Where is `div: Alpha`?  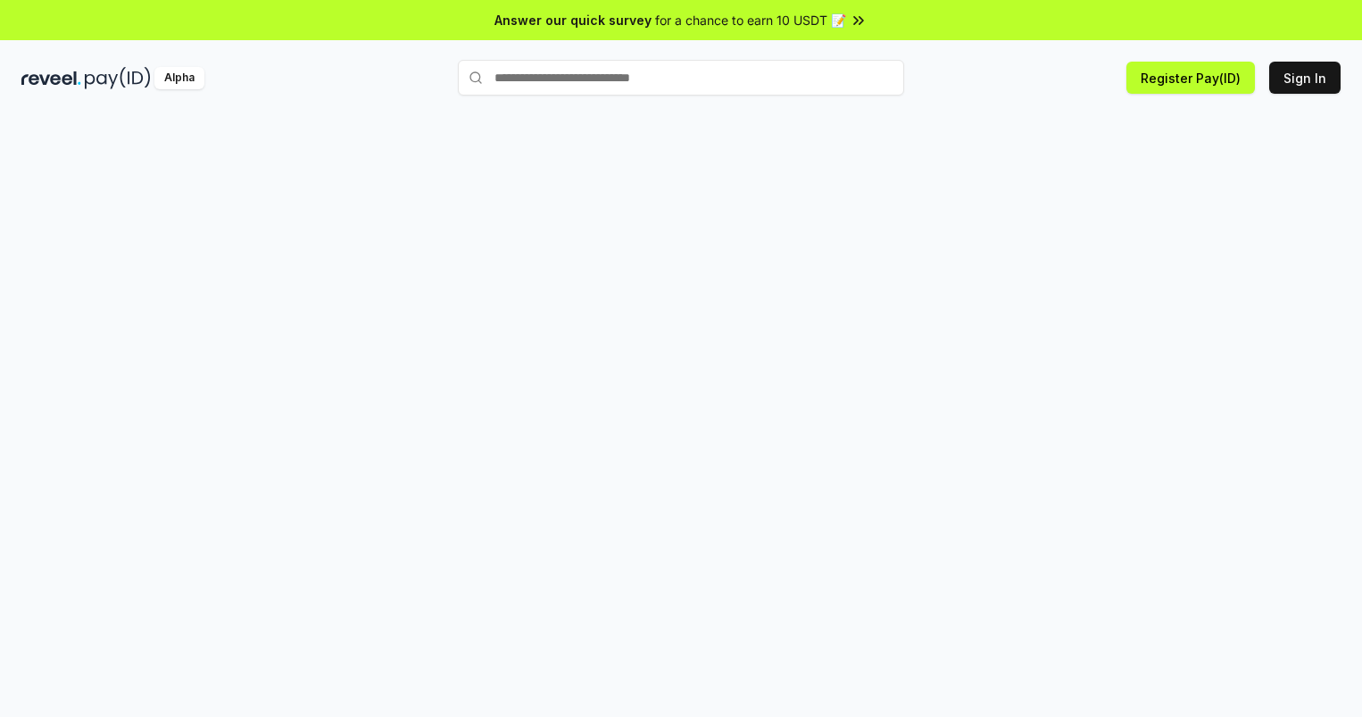
div: Alpha is located at coordinates (179, 78).